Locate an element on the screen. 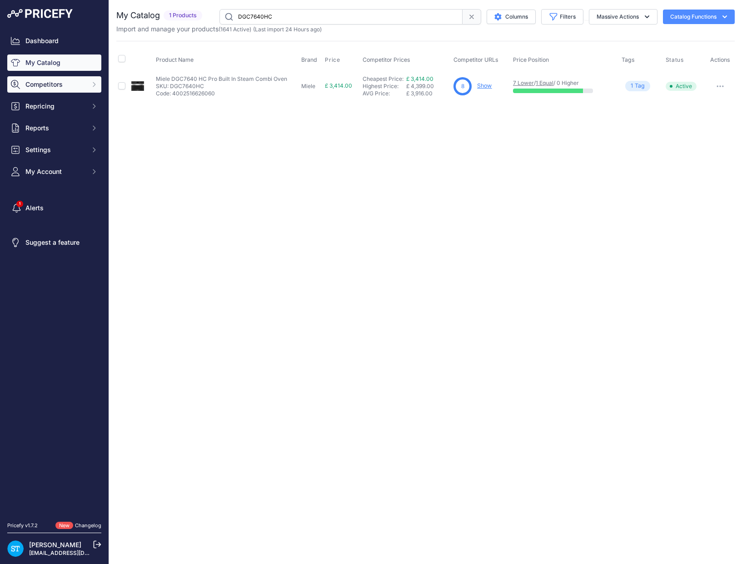 The image size is (742, 564). span: (Last import 24 Hours ago) is located at coordinates (287, 29).